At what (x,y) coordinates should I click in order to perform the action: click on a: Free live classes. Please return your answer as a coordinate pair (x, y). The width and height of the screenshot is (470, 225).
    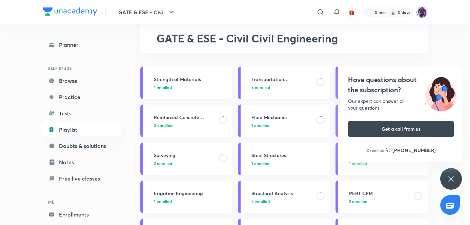
    Looking at the image, I should click on (82, 178).